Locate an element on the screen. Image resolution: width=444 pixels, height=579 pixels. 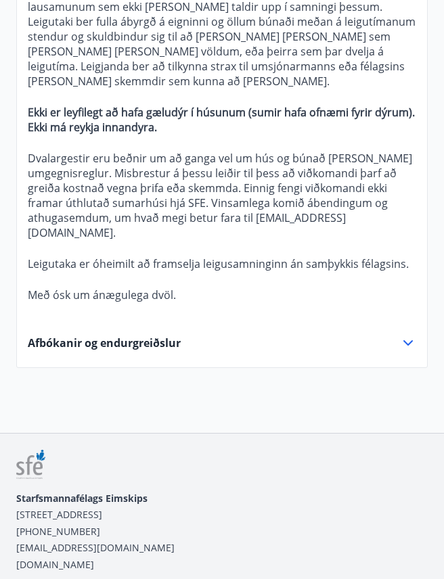
div: Afbókanir og endurgreiðslur is located at coordinates (222, 343).